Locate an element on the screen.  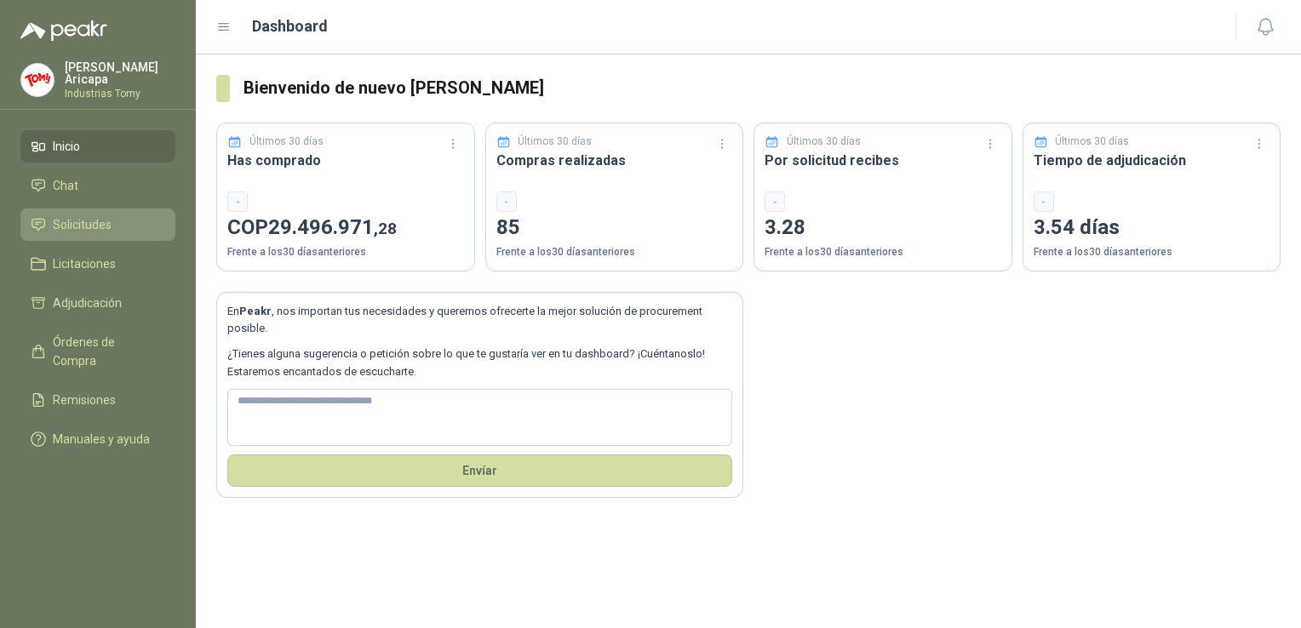
p: 3.28 is located at coordinates (883, 228).